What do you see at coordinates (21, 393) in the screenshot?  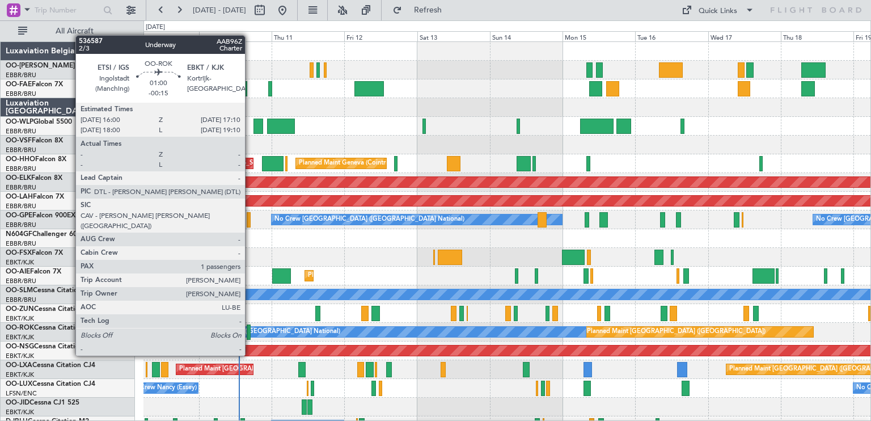 I see `a: LFSN/ENC` at bounding box center [21, 393].